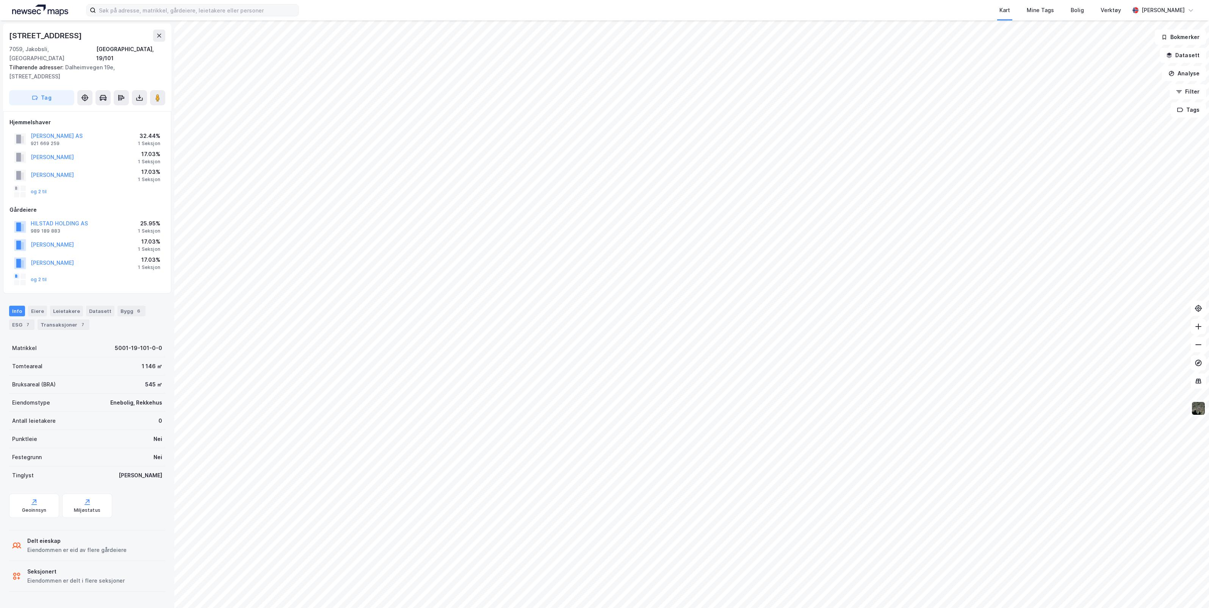 The width and height of the screenshot is (1209, 608). What do you see at coordinates (139, 311) in the screenshot?
I see `div: 6` at bounding box center [139, 311].